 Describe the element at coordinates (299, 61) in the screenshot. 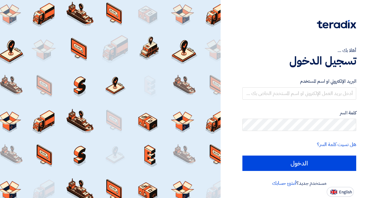

I see `h1: تسجيل الدخول` at that location.